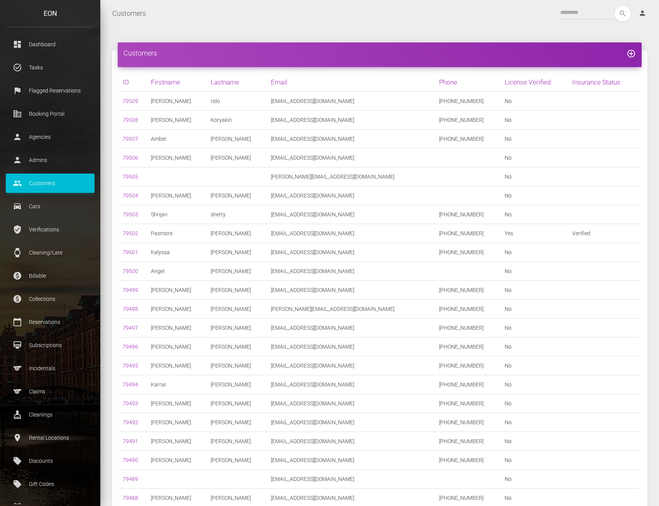  Describe the element at coordinates (178, 233) in the screenshot. I see `td: Pasmore` at that location.